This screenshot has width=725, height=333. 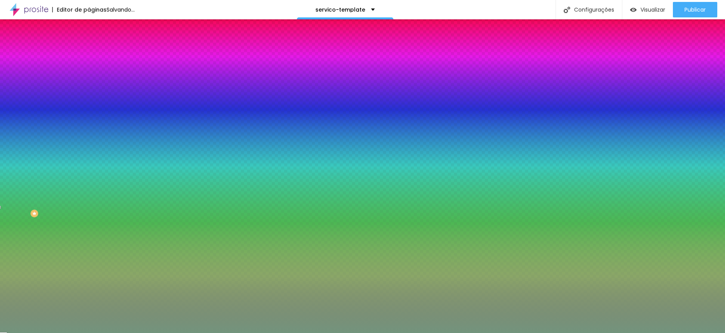 I want to click on div: Editor de páginas, so click(x=79, y=10).